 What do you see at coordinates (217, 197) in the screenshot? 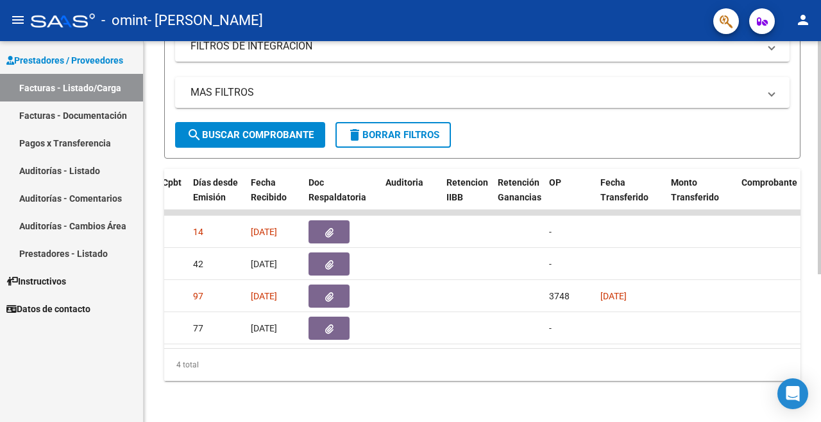
I see `datatable-header-cell: Días desde Emisión` at bounding box center [217, 197].